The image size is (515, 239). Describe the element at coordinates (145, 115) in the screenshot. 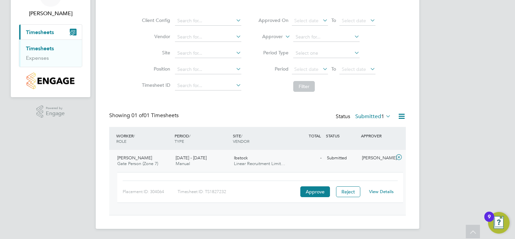

I see `div: Showing` at that location.